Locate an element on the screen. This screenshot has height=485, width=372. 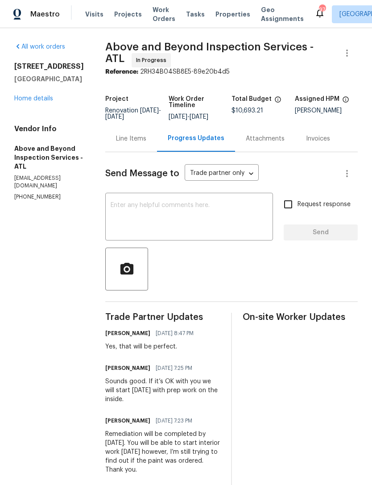
span: Send Message to is located at coordinates (142, 173).